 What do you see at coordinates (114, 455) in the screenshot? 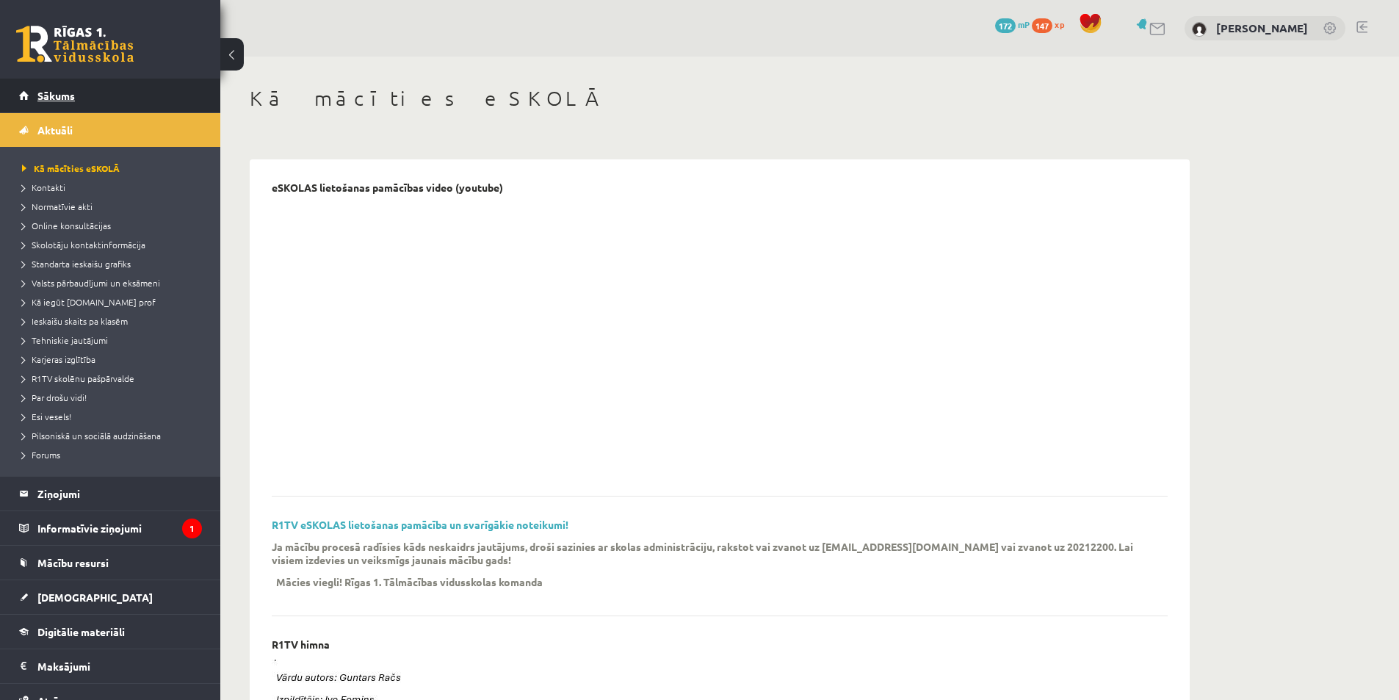
I see `a: Forums` at bounding box center [114, 455].